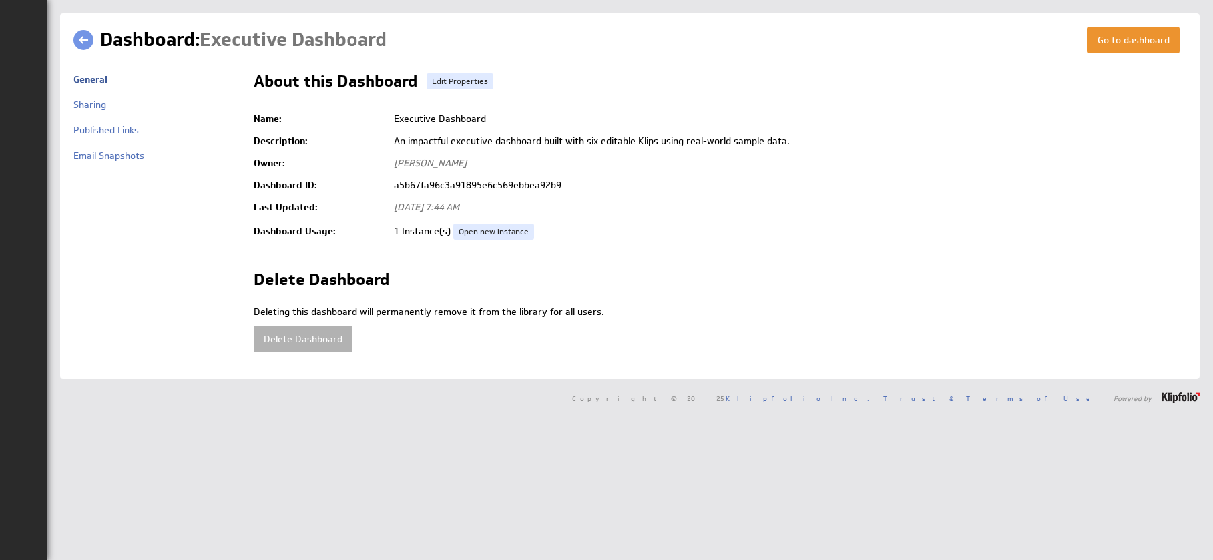 This screenshot has width=1213, height=560. Describe the element at coordinates (787, 185) in the screenshot. I see `td: a5b67fa96c3a91895e6c569ebbea92b9` at that location.